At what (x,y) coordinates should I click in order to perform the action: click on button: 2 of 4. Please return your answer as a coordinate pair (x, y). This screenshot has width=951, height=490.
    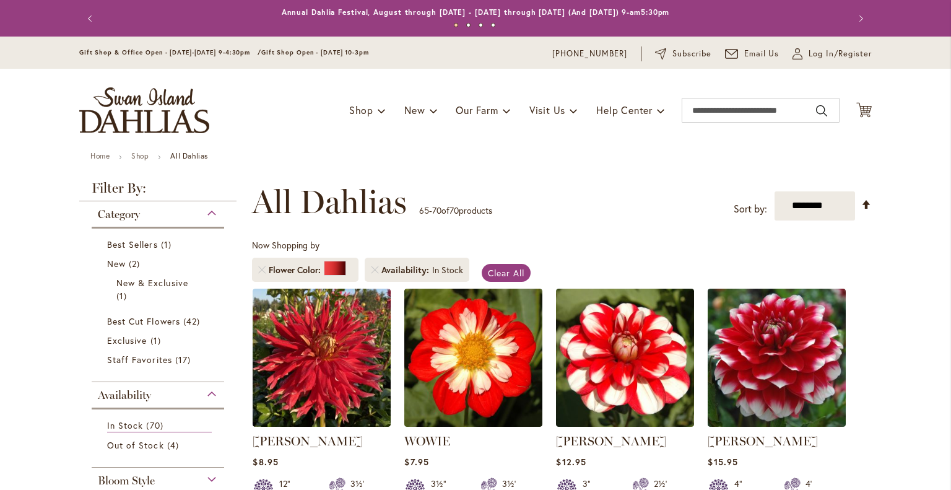
    Looking at the image, I should click on (468, 25).